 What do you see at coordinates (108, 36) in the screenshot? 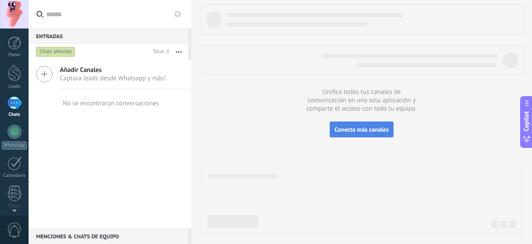
I see `div: Entradas` at bounding box center [108, 36].